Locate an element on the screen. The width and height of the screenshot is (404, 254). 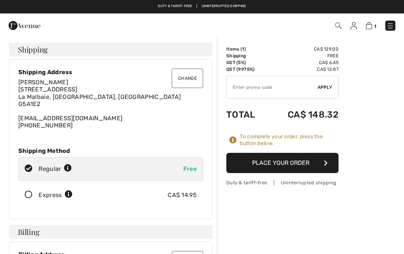
td: CA$ 12.87 is located at coordinates (303, 69).